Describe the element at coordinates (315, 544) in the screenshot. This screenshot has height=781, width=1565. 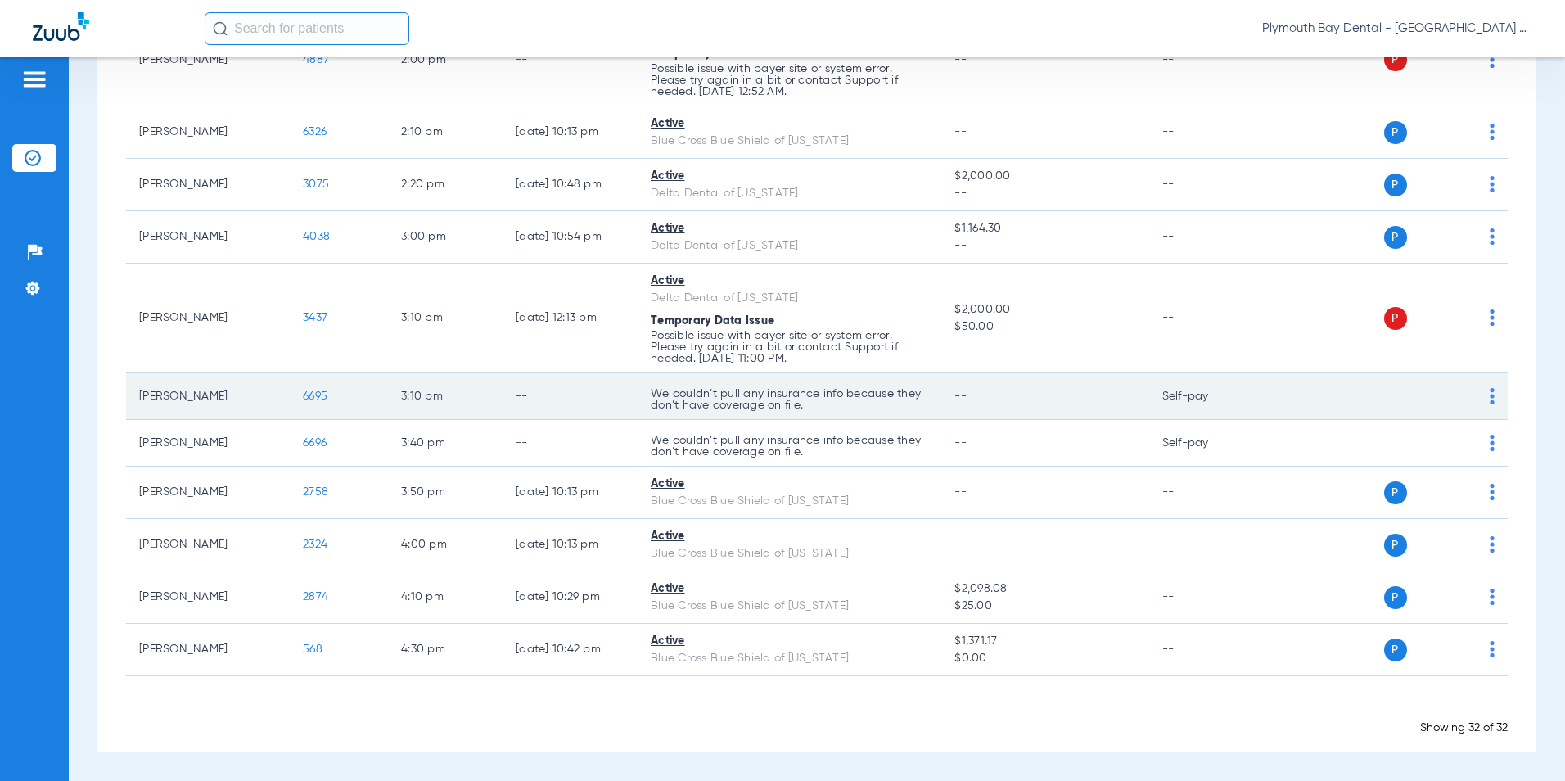
I see `span: 2324` at that location.